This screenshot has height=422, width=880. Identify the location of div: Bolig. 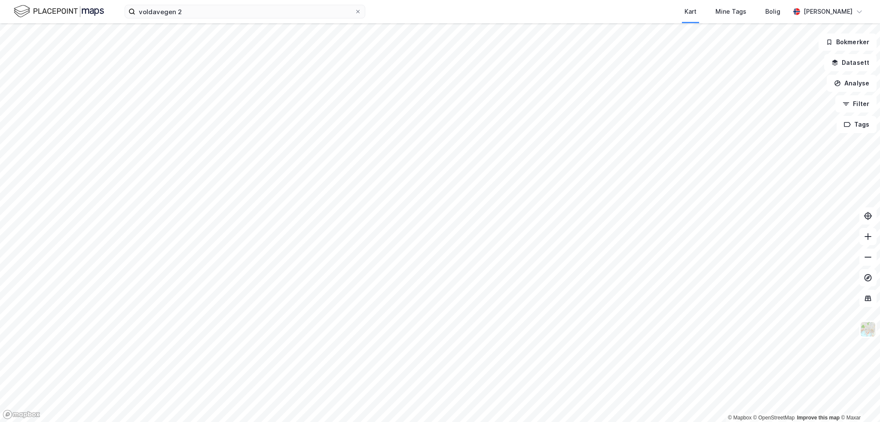
(773, 12).